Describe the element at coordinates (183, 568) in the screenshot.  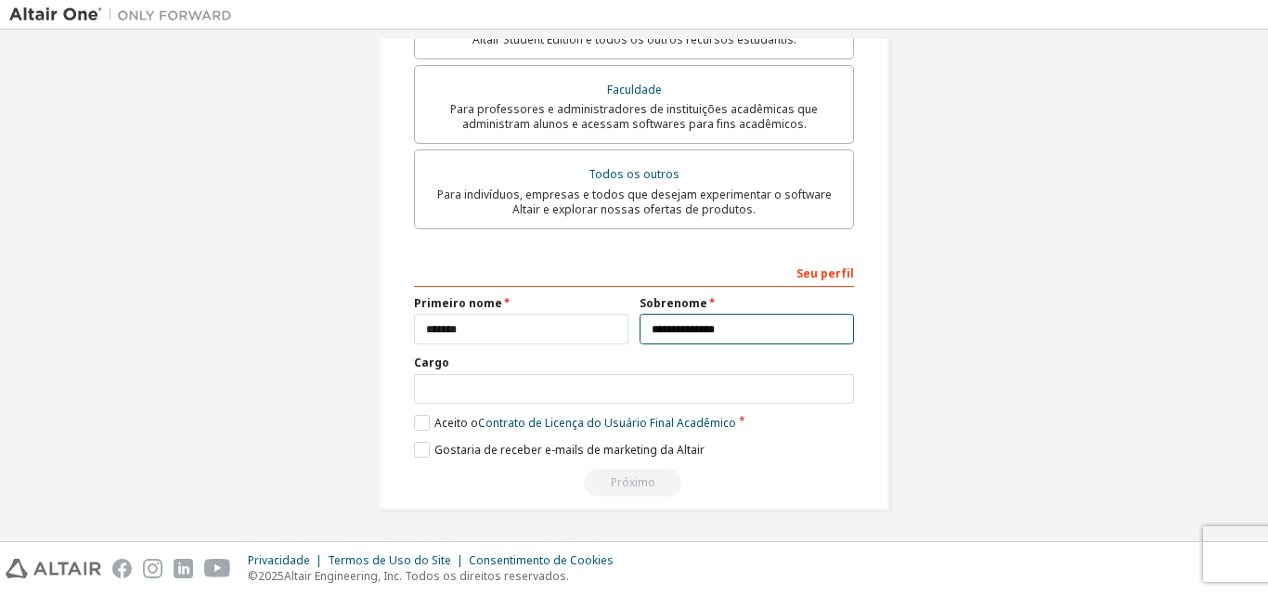
I see `img: linkedin.svg` at that location.